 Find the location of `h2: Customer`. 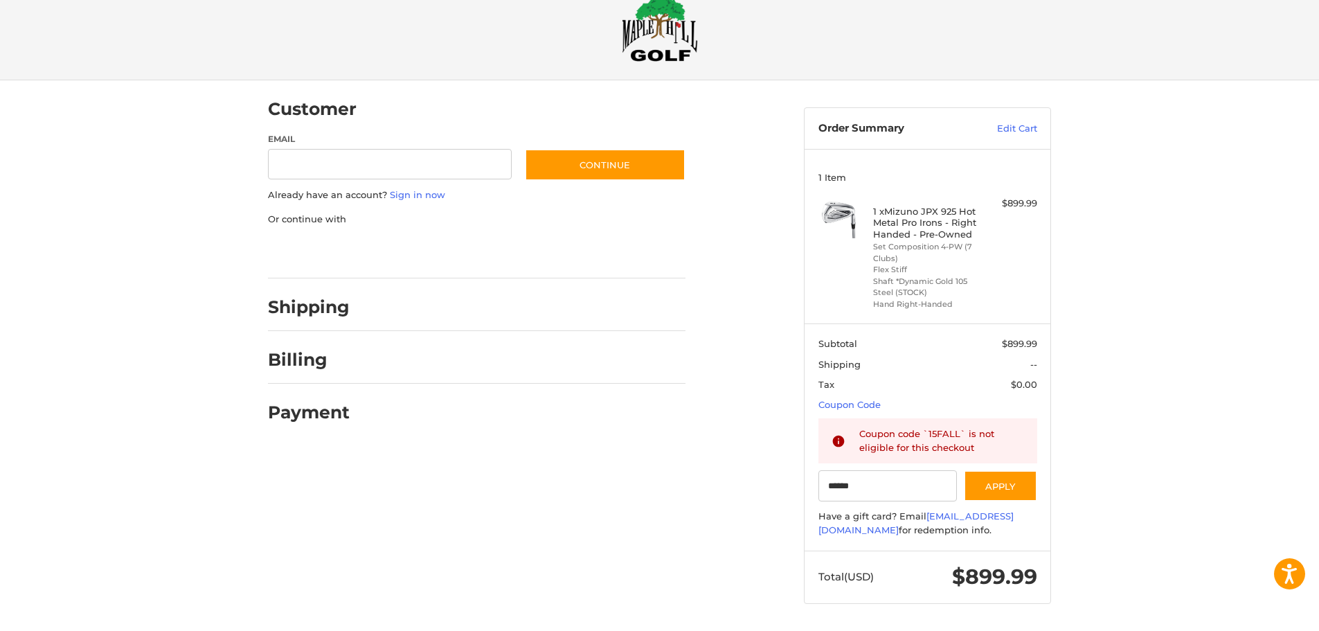

h2: Customer is located at coordinates (312, 109).